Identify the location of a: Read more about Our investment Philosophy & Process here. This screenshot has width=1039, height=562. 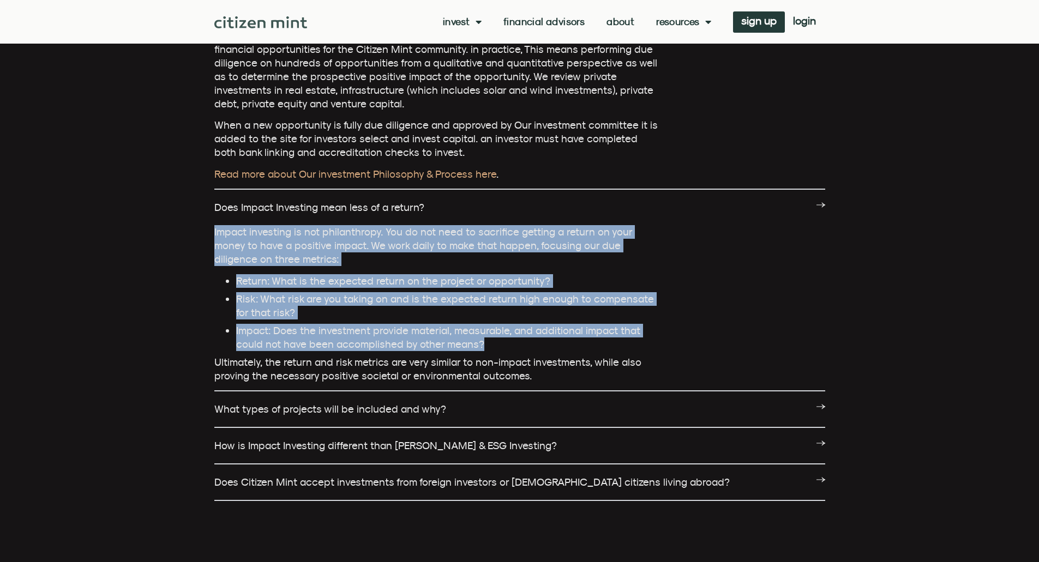
(355, 174).